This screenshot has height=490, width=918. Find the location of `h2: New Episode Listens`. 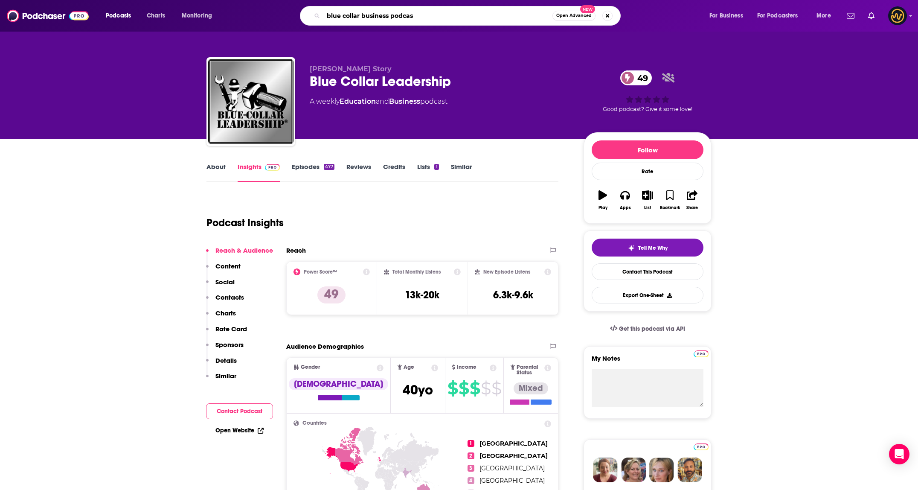

h2: New Episode Listens is located at coordinates (507, 272).